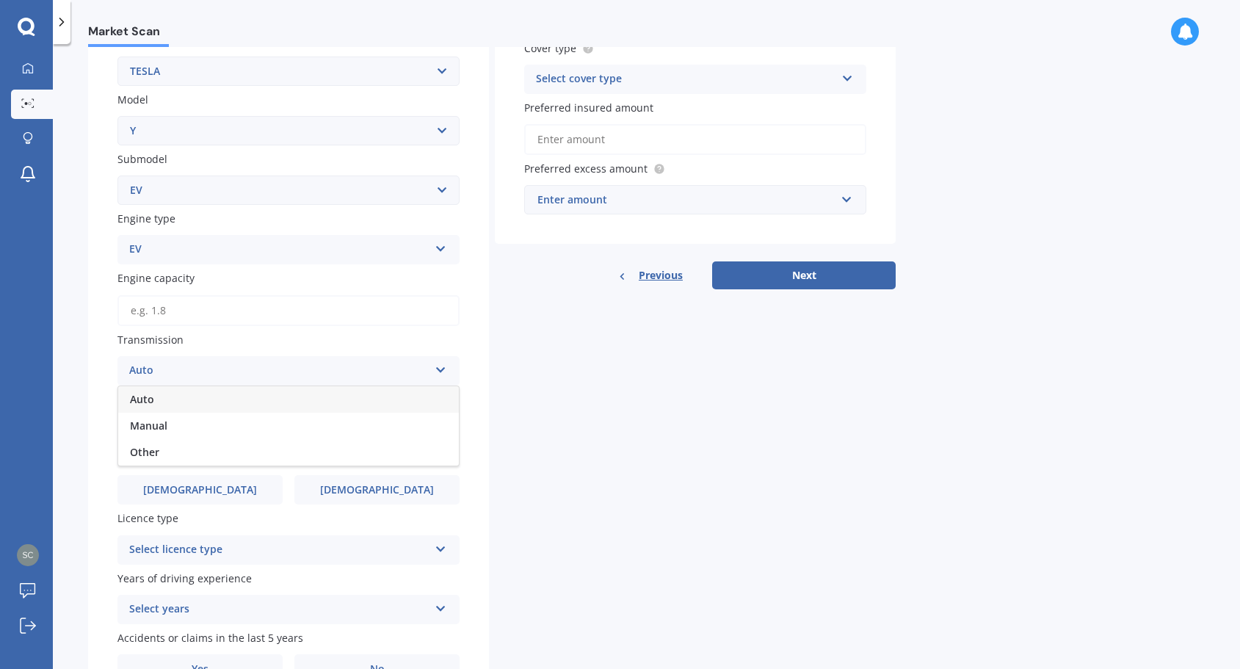 The height and width of the screenshot is (669, 1240). Describe the element at coordinates (146, 218) in the screenshot. I see `span: Engine type` at that location.